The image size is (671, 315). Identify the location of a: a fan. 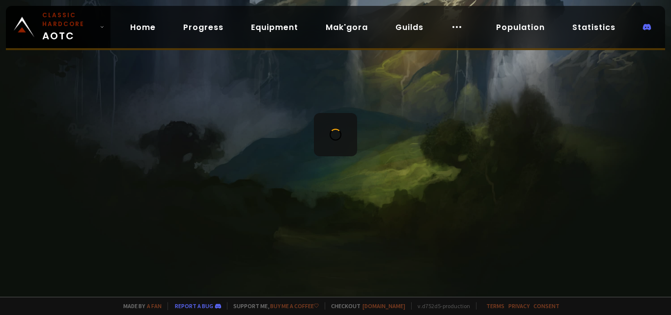
(154, 306).